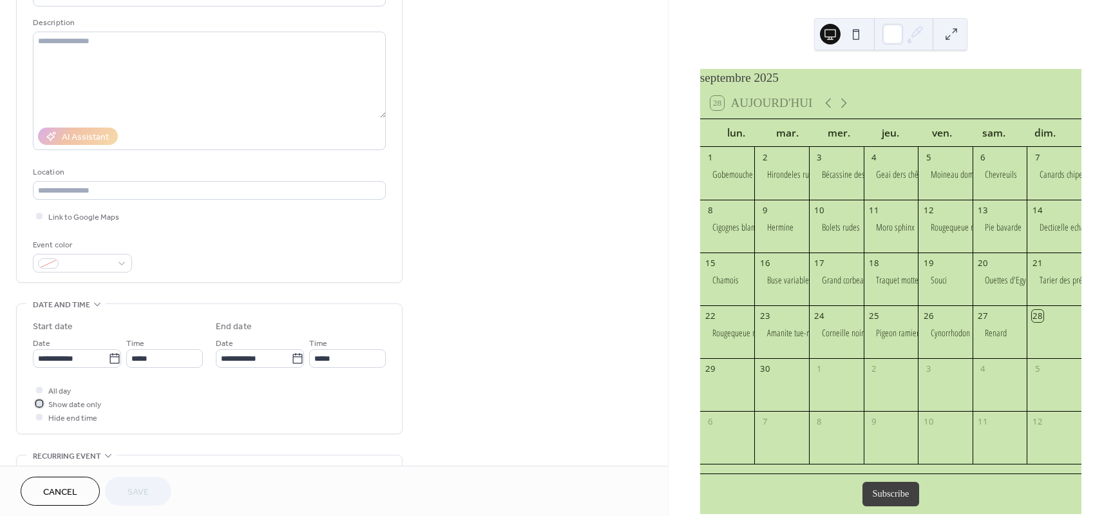 The width and height of the screenshot is (1113, 516). Describe the element at coordinates (983, 263) in the screenshot. I see `div: 20` at that location.